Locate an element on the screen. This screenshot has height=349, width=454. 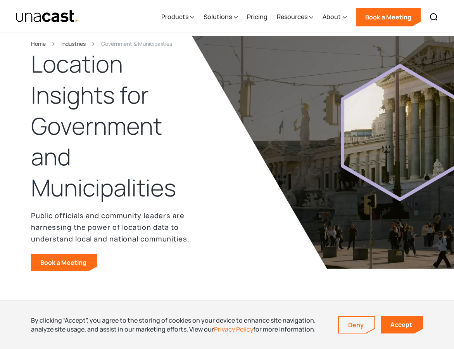
a: Pricing is located at coordinates (257, 17).